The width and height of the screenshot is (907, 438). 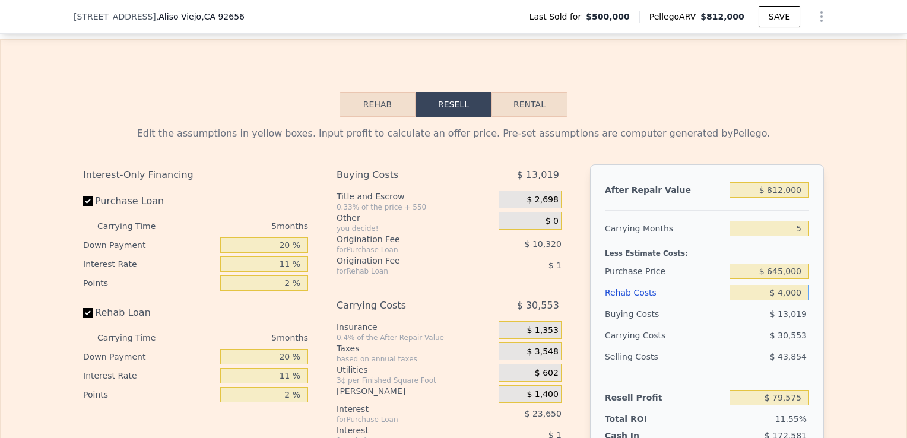 What do you see at coordinates (542, 331) in the screenshot?
I see `span: $ 1,353` at bounding box center [542, 331].